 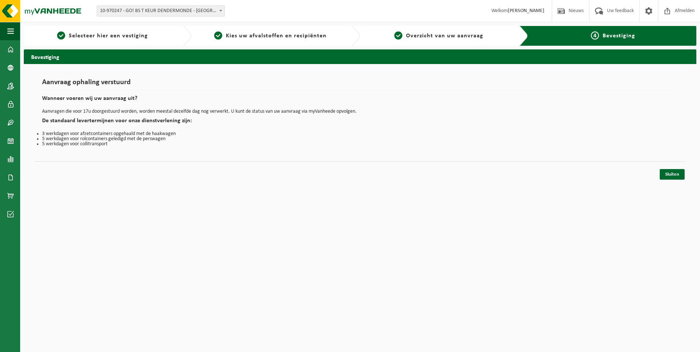 I want to click on li: 3 werkdagen voor afzetcontainers opgehaald met de haakwagen, so click(x=360, y=134).